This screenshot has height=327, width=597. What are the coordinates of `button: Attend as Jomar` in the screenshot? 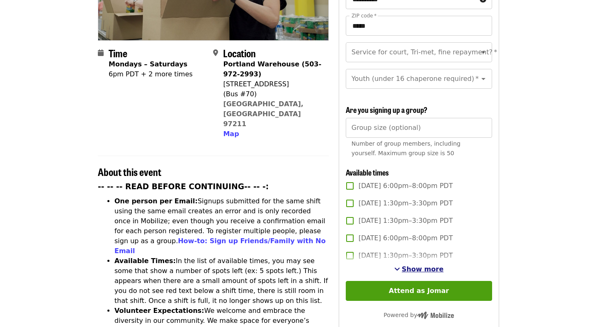 It's located at (419, 291).